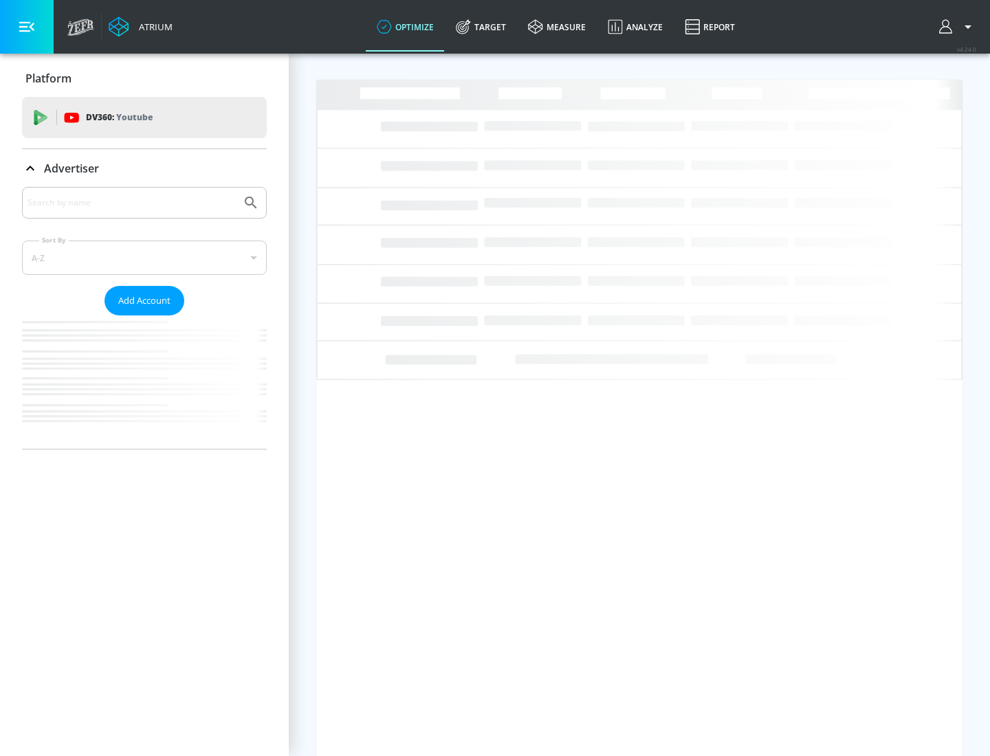  Describe the element at coordinates (140, 27) in the screenshot. I see `a: Atrium` at that location.